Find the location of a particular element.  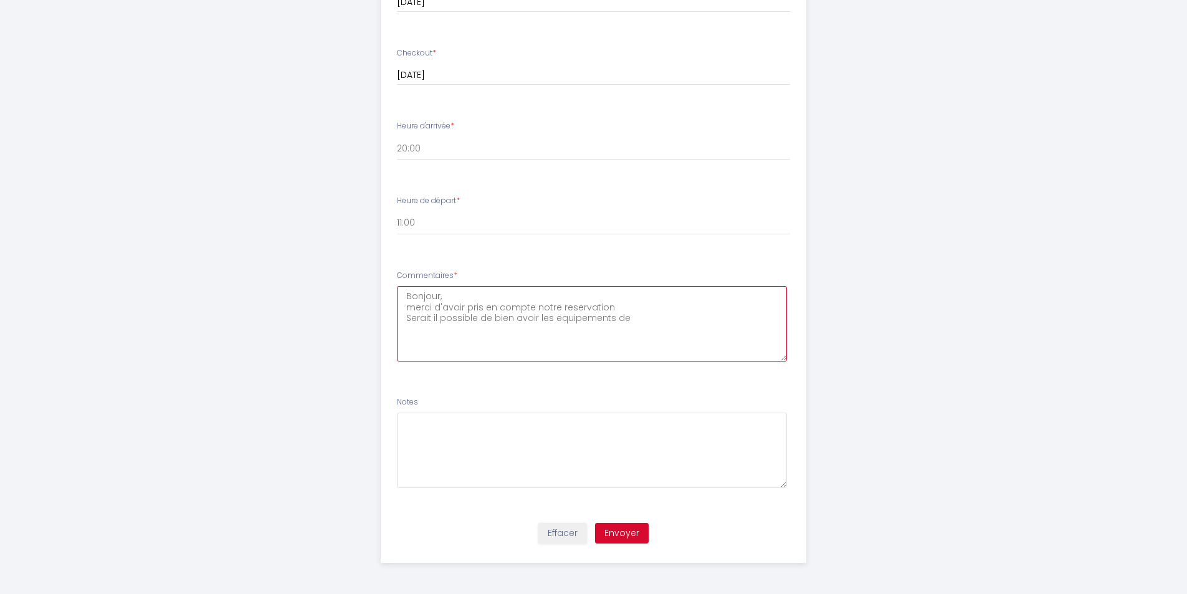

label: Commentaires is located at coordinates (427, 275).